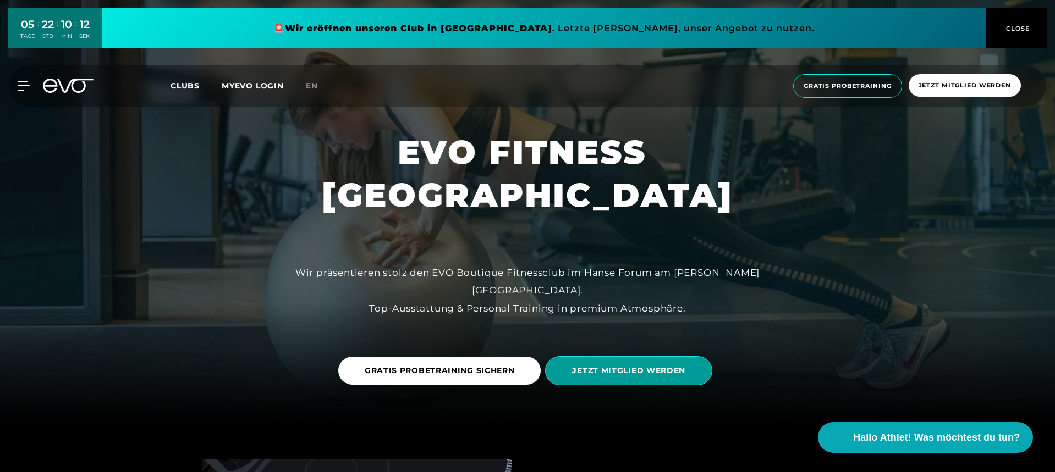  I want to click on span: Gratis Probetraining, so click(847, 86).